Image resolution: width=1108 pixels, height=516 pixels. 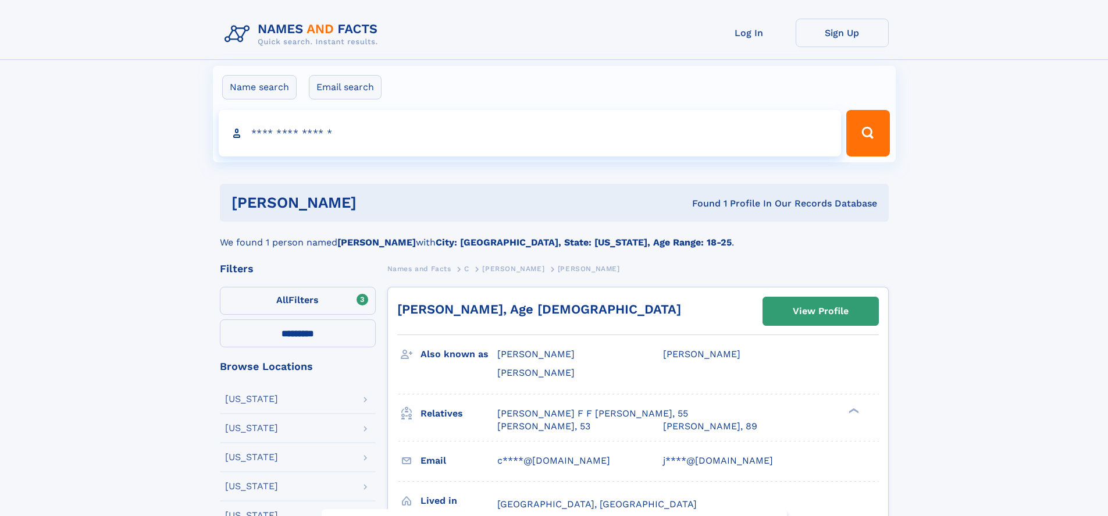 I want to click on h3: Lived in, so click(x=459, y=501).